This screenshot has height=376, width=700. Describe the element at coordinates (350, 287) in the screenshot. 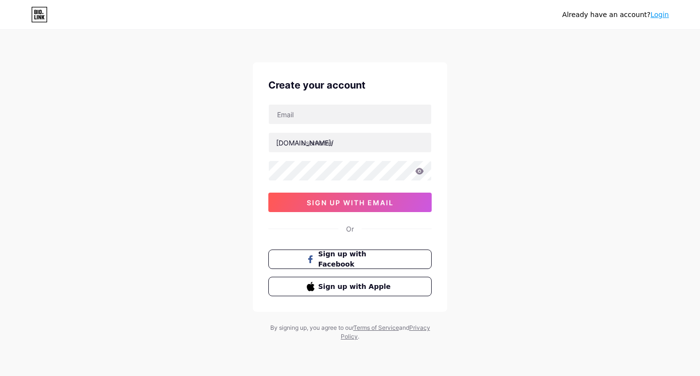

I see `a: Sign up with Apple` at that location.